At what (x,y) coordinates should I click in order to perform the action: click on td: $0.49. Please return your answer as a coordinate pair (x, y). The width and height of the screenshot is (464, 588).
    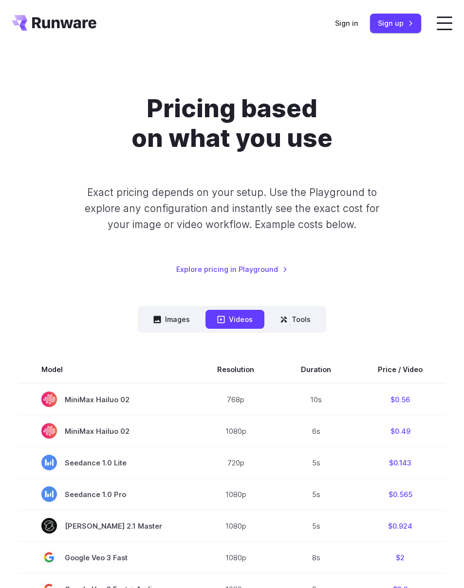
    Looking at the image, I should click on (400, 431).